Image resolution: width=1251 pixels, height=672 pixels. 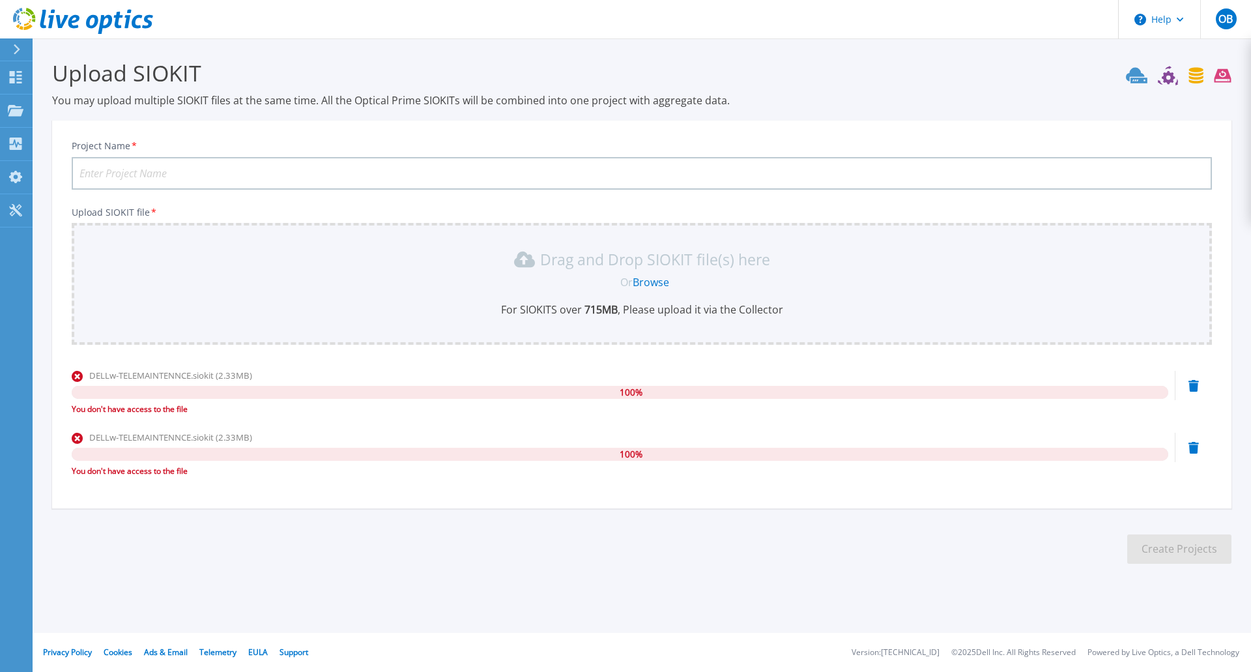 What do you see at coordinates (642, 73) in the screenshot?
I see `h3: Upload SIOKIT` at bounding box center [642, 73].